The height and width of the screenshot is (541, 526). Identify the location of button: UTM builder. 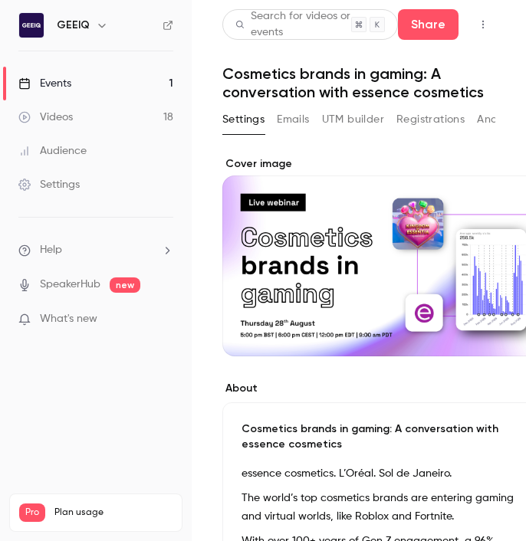
(353, 120).